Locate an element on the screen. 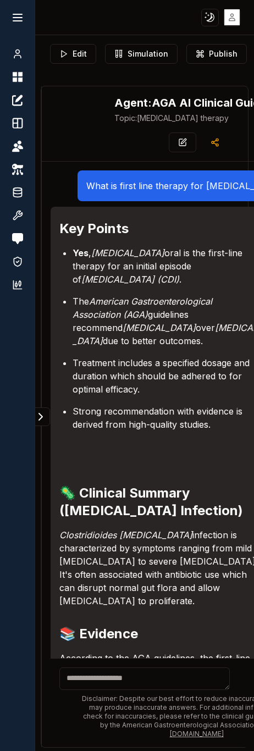 The image size is (254, 751). a: Edit is located at coordinates (73, 54).